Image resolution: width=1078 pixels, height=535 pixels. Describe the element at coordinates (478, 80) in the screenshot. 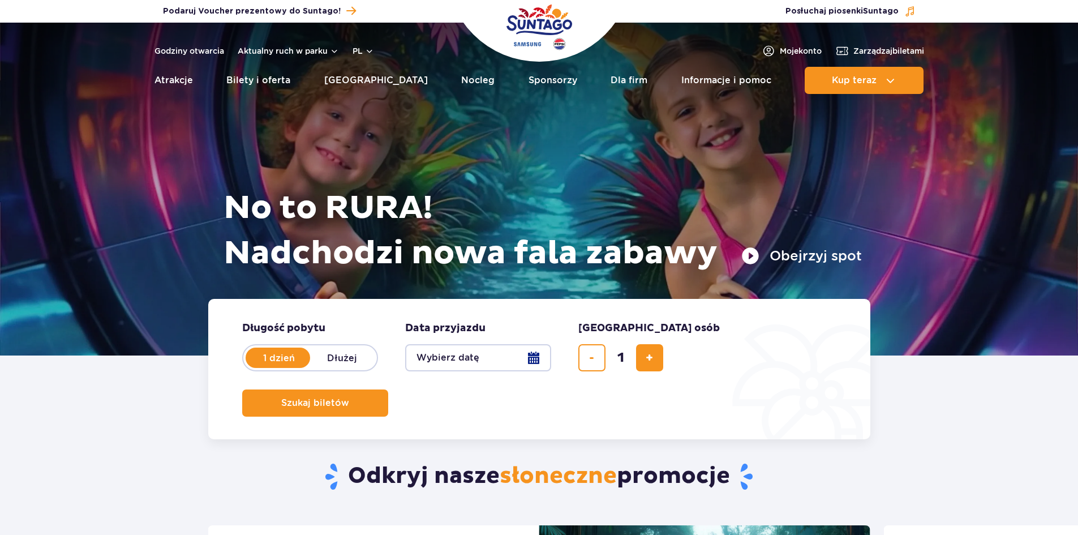

I see `a: Nocleg` at that location.